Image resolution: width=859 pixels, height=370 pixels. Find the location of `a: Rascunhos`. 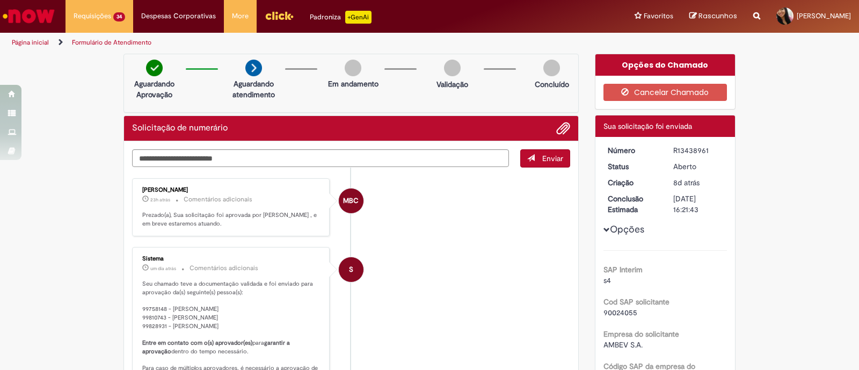

a: Rascunhos is located at coordinates (713, 16).